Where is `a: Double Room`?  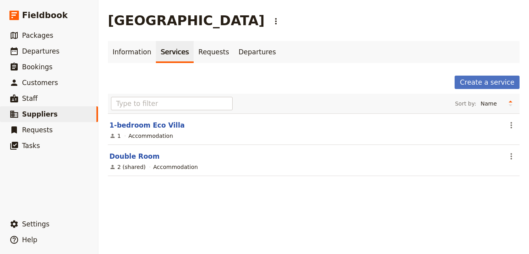
a: Double Room is located at coordinates (135, 156).